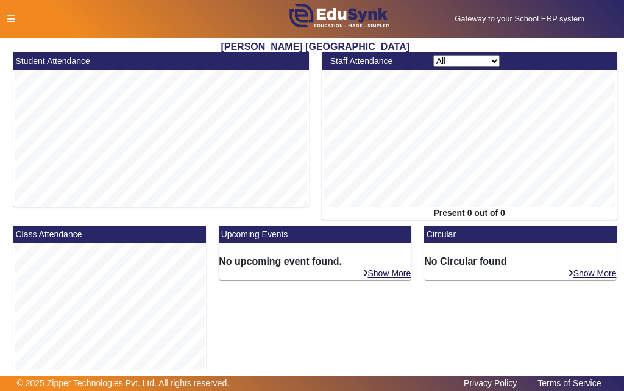  I want to click on h6: No Circular found, so click(520, 261).